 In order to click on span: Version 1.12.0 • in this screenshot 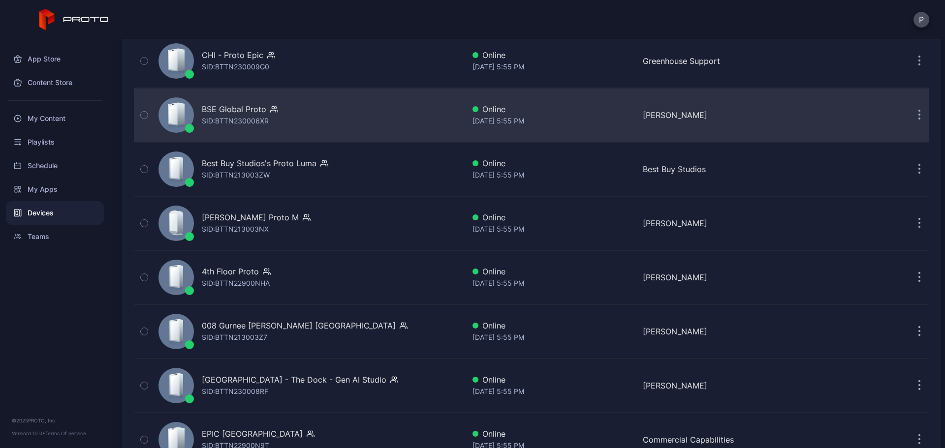, I will do `click(29, 433)`.